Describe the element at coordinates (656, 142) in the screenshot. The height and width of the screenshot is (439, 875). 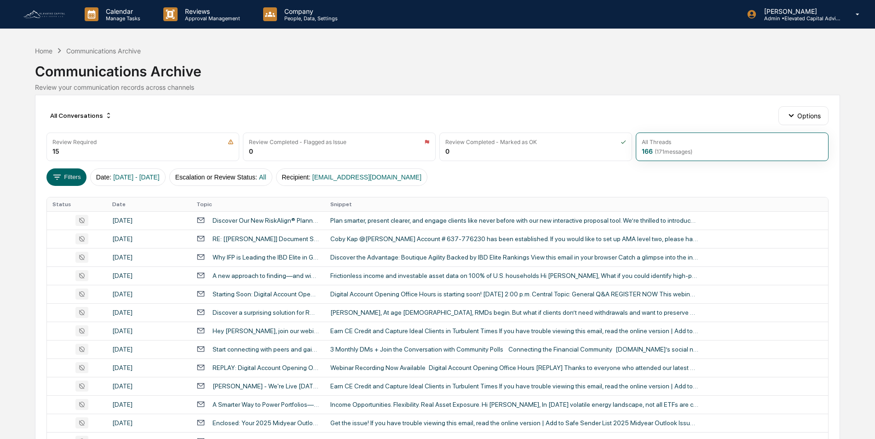
I see `div: All Threads` at that location.